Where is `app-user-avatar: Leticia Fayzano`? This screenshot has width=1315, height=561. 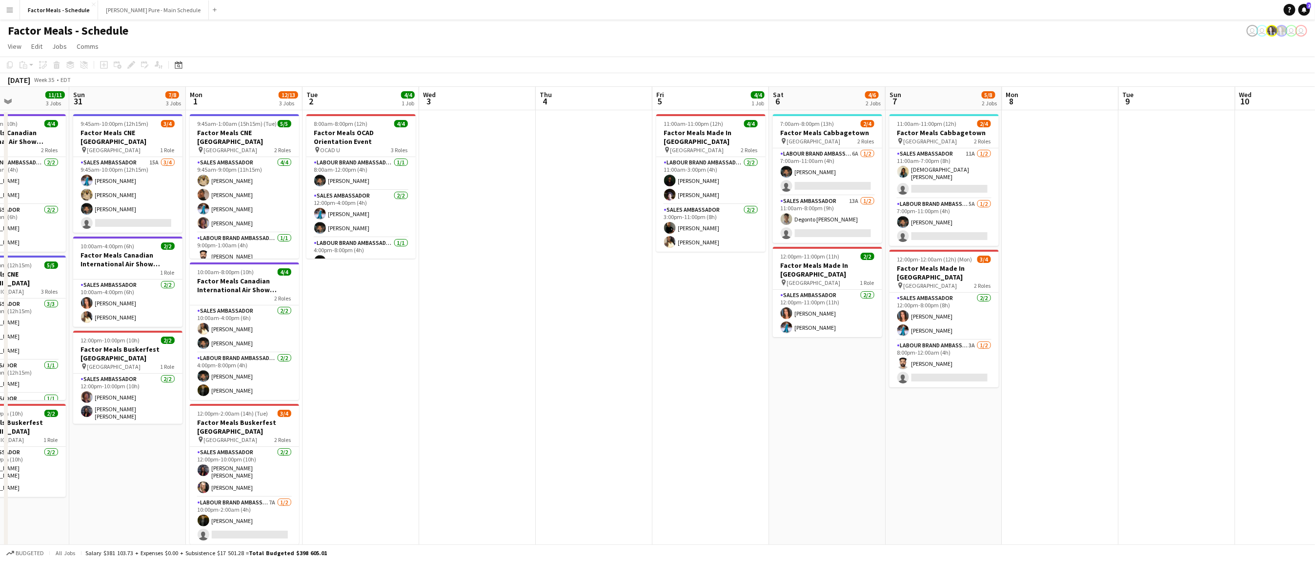
app-user-avatar: Leticia Fayzano is located at coordinates (1252, 31).